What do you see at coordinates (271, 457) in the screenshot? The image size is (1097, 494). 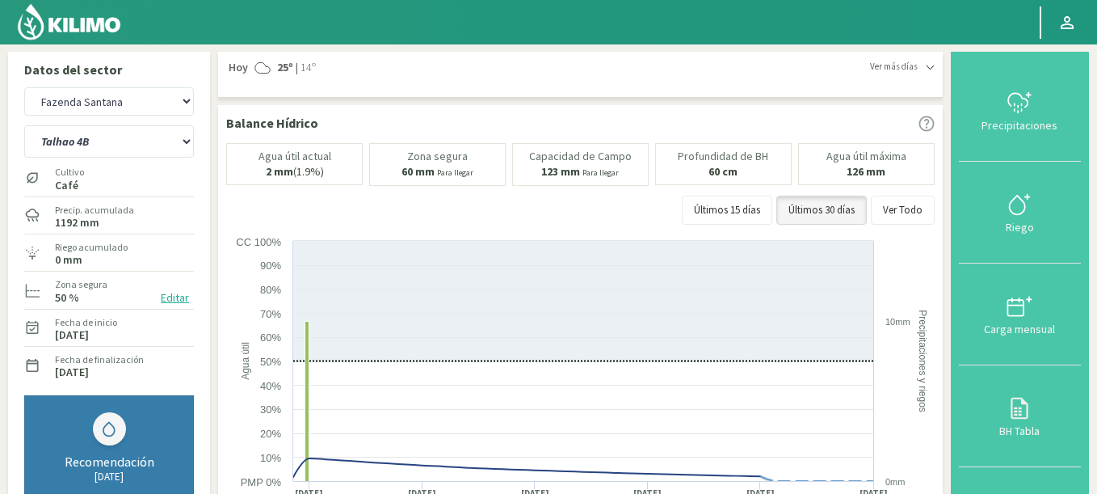 I see `text: 10%` at bounding box center [271, 457].